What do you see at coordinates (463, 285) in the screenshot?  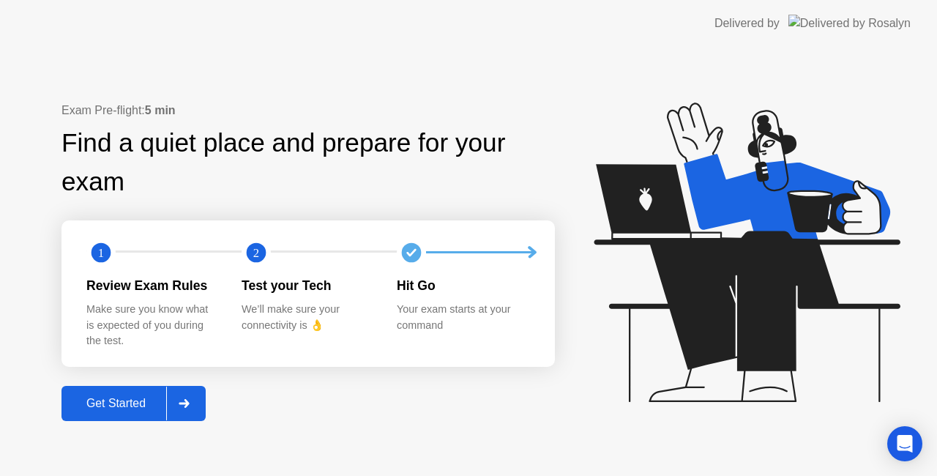 I see `div: Hit Go` at bounding box center [463, 285].